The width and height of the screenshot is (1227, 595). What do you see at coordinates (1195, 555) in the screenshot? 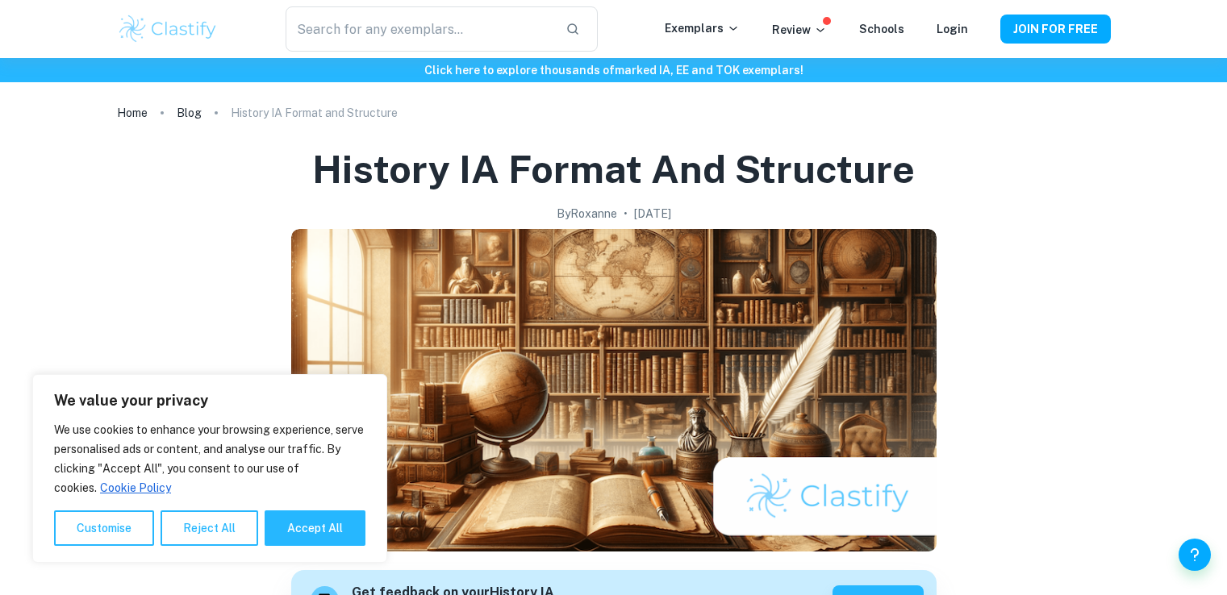
I see `button: Help and Feedback` at bounding box center [1195, 555].